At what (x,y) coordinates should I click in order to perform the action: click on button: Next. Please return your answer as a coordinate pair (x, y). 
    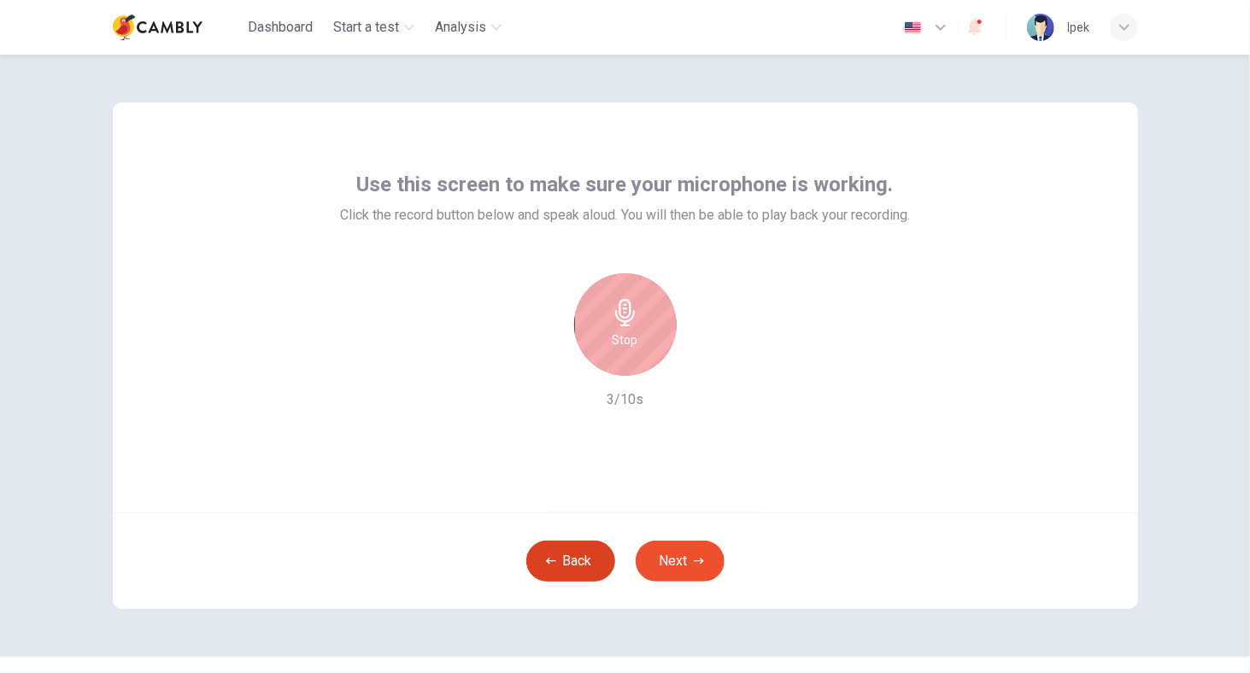
    Looking at the image, I should click on (680, 561).